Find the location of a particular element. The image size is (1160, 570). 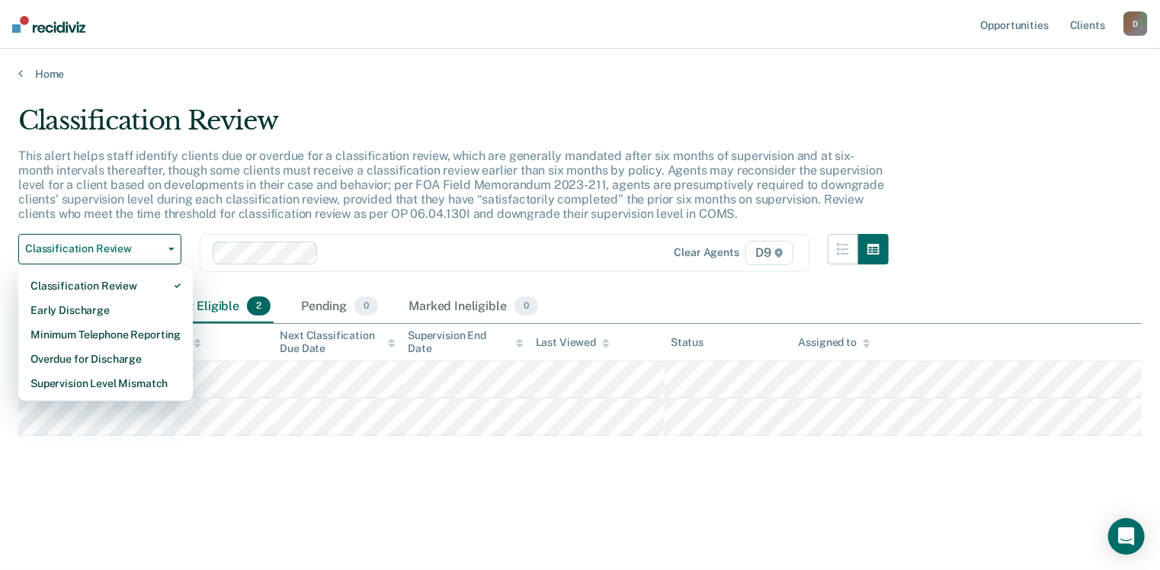

p: This alert helps staff identify clients due or overdue for a classification review, which are gen... is located at coordinates (451, 185).